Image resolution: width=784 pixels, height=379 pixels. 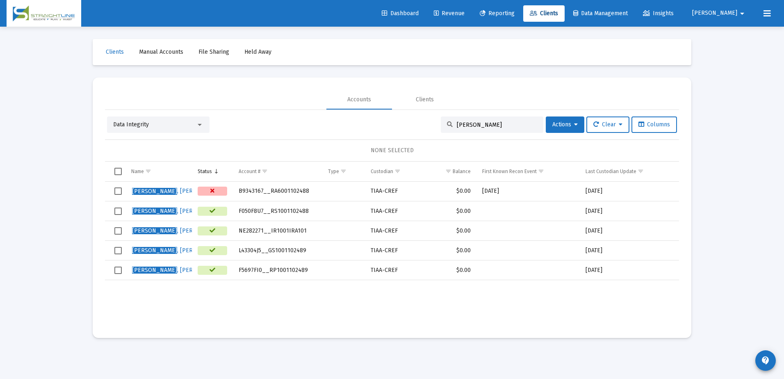 I want to click on a: File Sharing, so click(x=214, y=52).